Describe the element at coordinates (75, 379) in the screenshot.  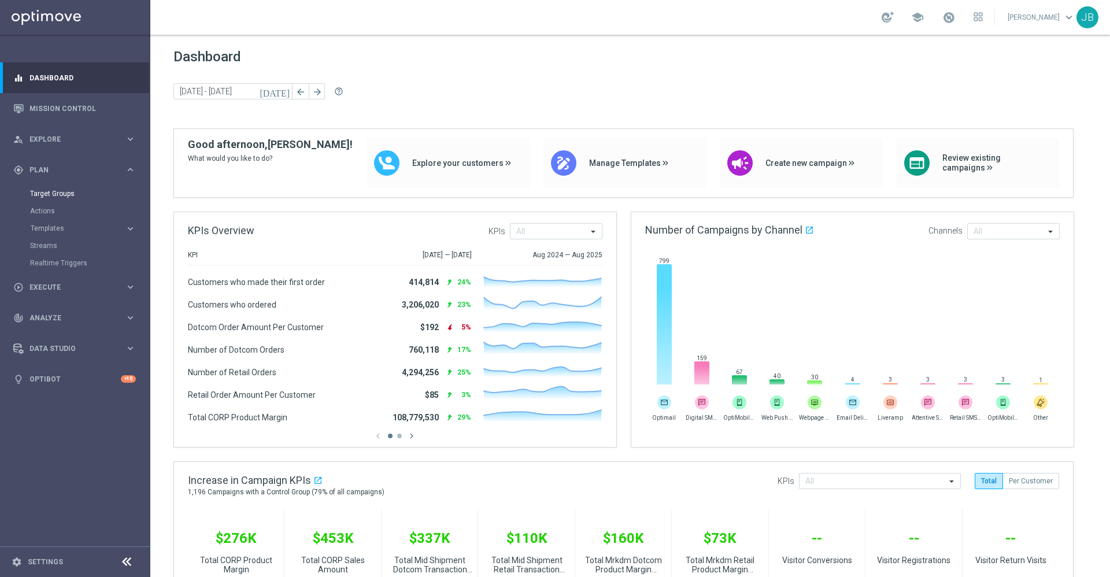
I see `a: Optibot` at that location.